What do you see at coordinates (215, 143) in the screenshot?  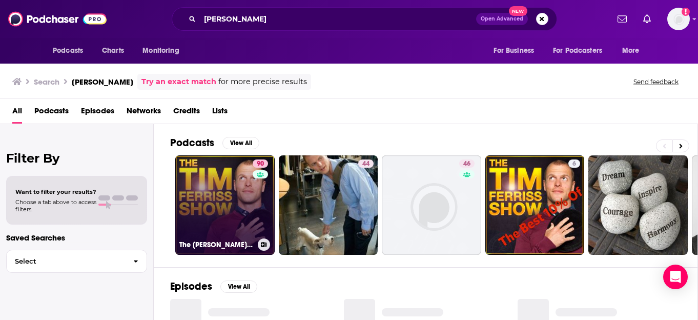 I see `a: PodcastsView All` at bounding box center [215, 143].